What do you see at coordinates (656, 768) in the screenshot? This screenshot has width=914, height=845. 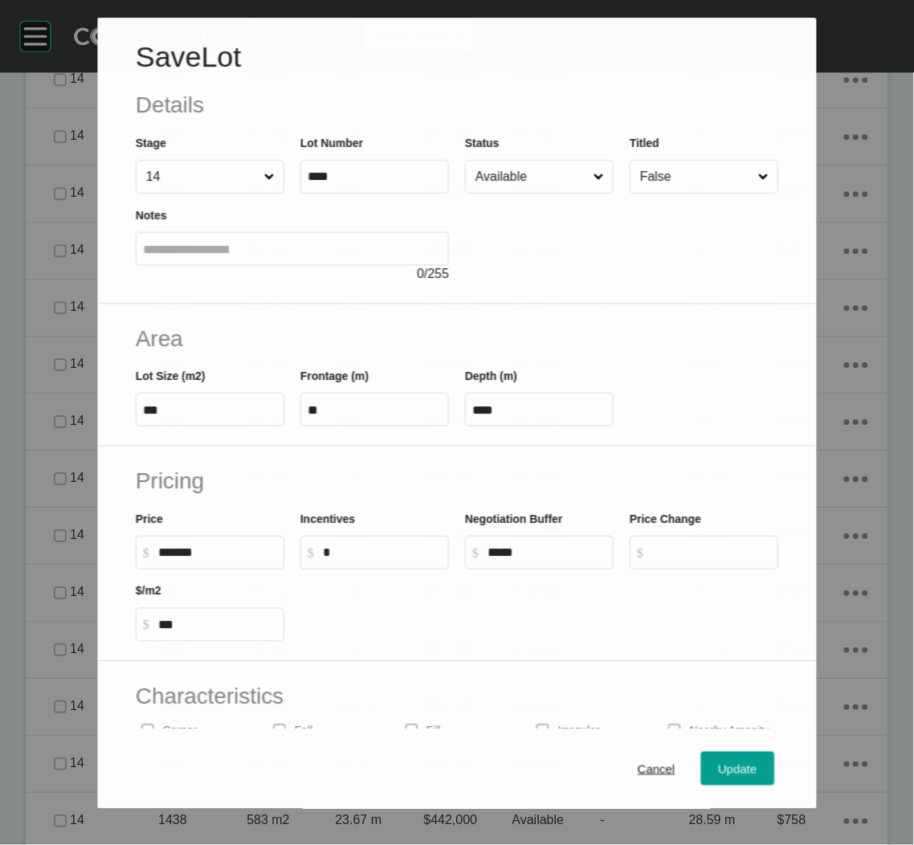 I see `span: Cancel` at bounding box center [656, 768].